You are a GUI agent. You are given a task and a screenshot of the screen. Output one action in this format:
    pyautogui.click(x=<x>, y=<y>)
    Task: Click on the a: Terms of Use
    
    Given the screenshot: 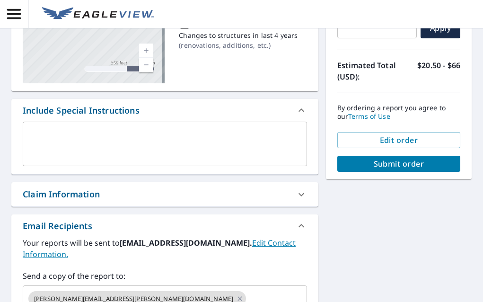 What is the action you would take?
    pyautogui.click(x=369, y=116)
    